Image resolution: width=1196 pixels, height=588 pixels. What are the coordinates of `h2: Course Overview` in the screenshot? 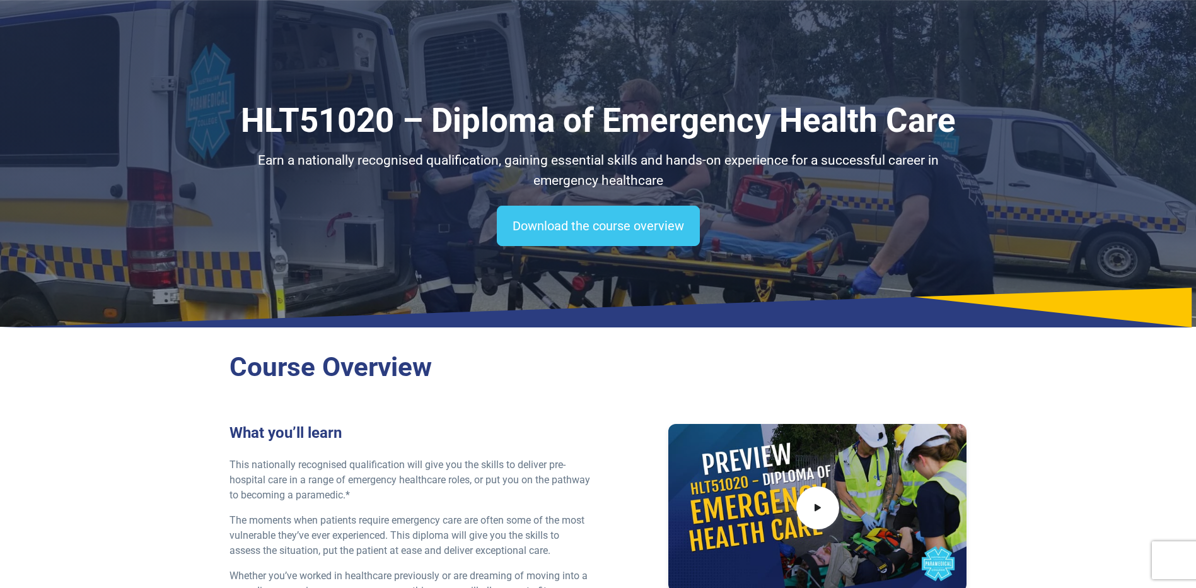 It's located at (598, 367).